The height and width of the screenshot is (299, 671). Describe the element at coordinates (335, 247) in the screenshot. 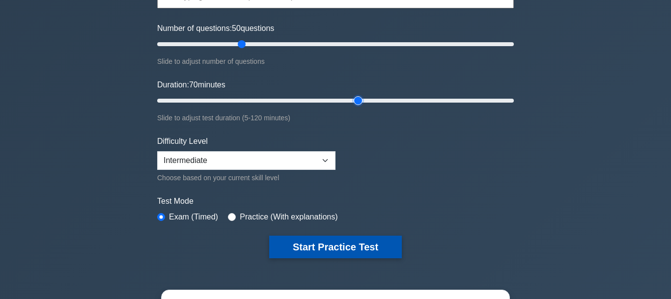

I see `button: Start Practice Test` at that location.